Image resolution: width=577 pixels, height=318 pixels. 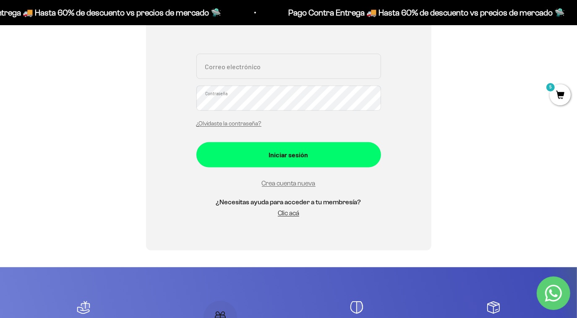 What do you see at coordinates (560, 96) in the screenshot?
I see `a: 5` at bounding box center [560, 96].